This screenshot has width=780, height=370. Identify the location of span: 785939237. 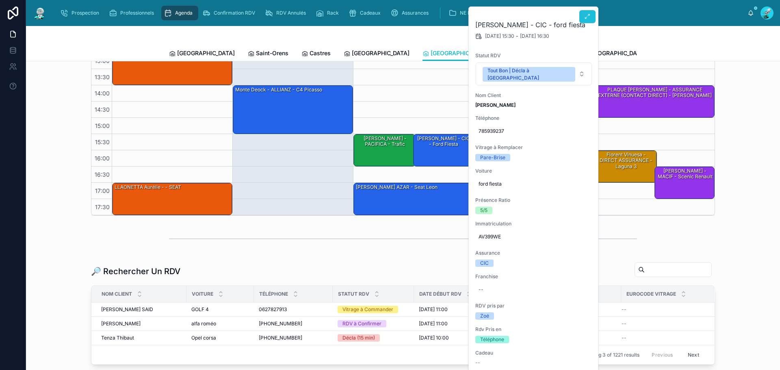
(534, 131).